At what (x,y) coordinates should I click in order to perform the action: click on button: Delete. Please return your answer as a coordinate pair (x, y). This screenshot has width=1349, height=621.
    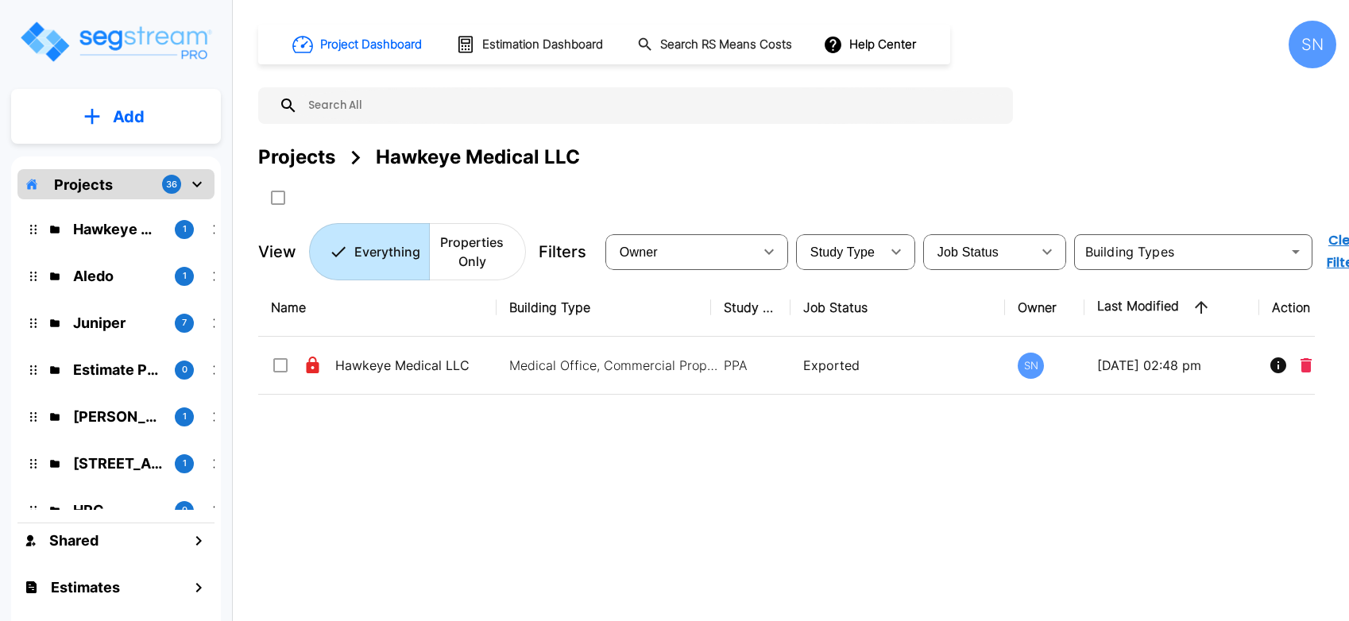
    Looking at the image, I should click on (1306, 365).